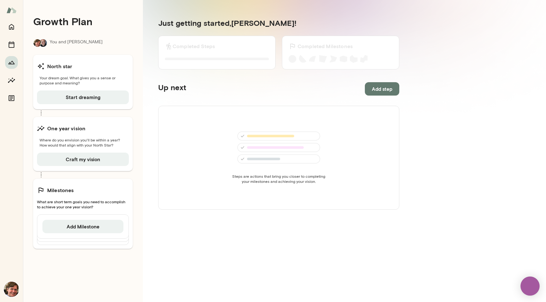 This screenshot has height=302, width=546. I want to click on button: Insights, so click(11, 80).